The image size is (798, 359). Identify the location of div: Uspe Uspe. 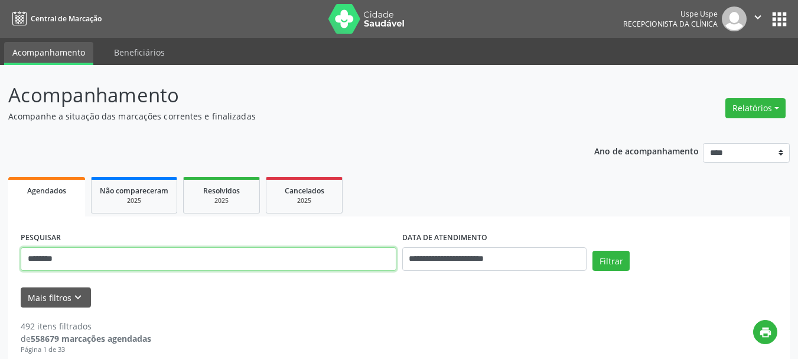
(671, 14).